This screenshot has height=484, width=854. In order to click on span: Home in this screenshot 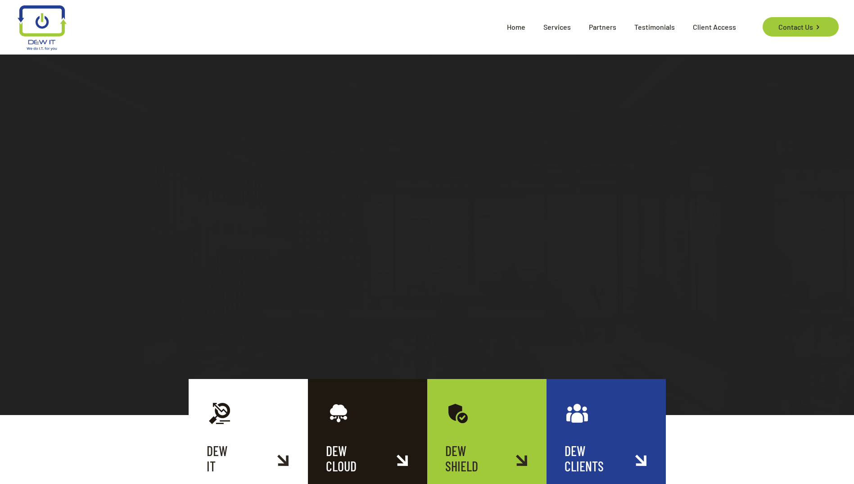, I will do `click(516, 27)`.